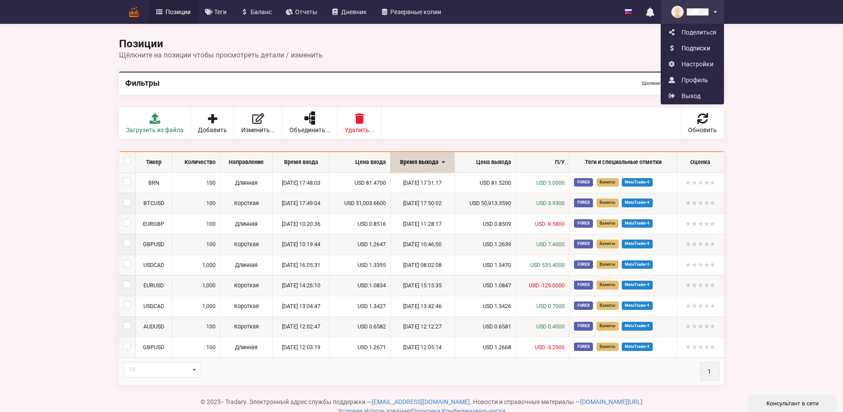 This screenshot has width=843, height=412. What do you see at coordinates (153, 285) in the screenshot?
I see `td: EURUSD` at bounding box center [153, 285].